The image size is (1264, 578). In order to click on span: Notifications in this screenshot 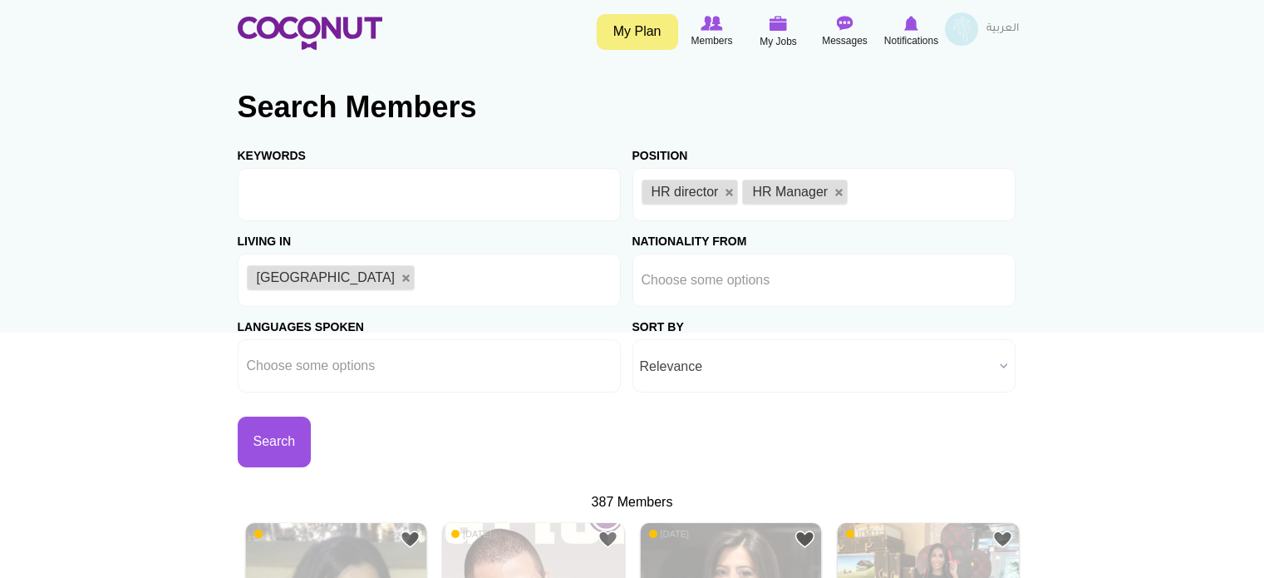, I will do `click(911, 41)`.